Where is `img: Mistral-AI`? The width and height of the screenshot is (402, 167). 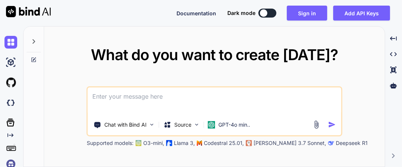
img: Mistral-AI is located at coordinates (200, 143).